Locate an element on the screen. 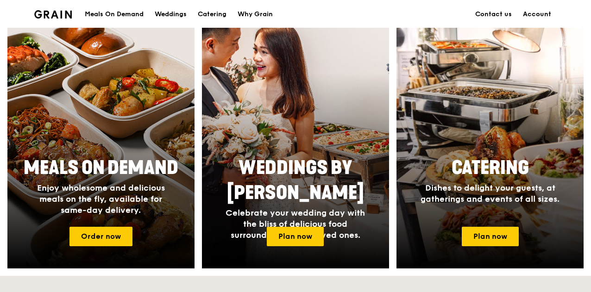 This screenshot has height=292, width=591. a: Why Grain is located at coordinates (255, 14).